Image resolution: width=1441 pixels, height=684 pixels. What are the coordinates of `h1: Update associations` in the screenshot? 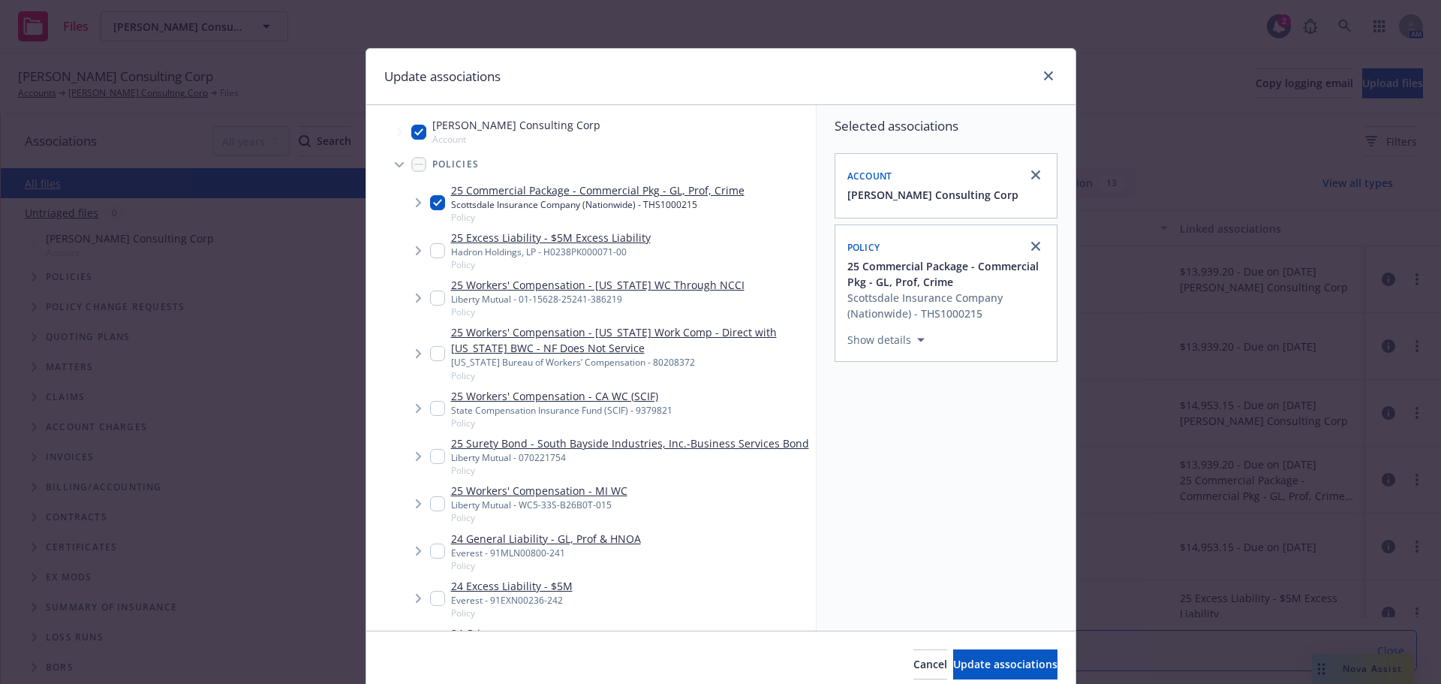 It's located at (442, 77).